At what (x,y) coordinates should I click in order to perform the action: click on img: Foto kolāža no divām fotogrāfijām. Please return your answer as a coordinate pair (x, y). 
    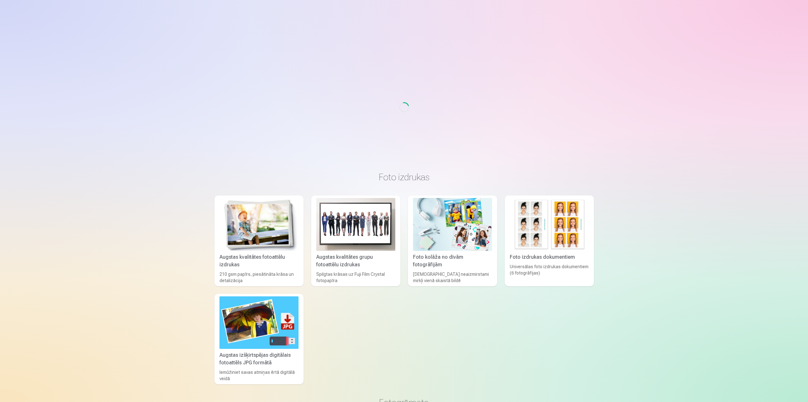
    Looking at the image, I should click on (453, 224).